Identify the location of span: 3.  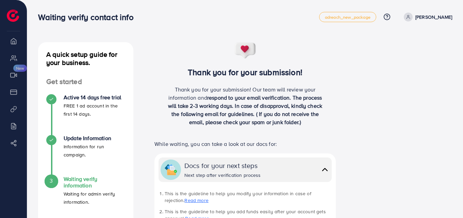
(51, 181).